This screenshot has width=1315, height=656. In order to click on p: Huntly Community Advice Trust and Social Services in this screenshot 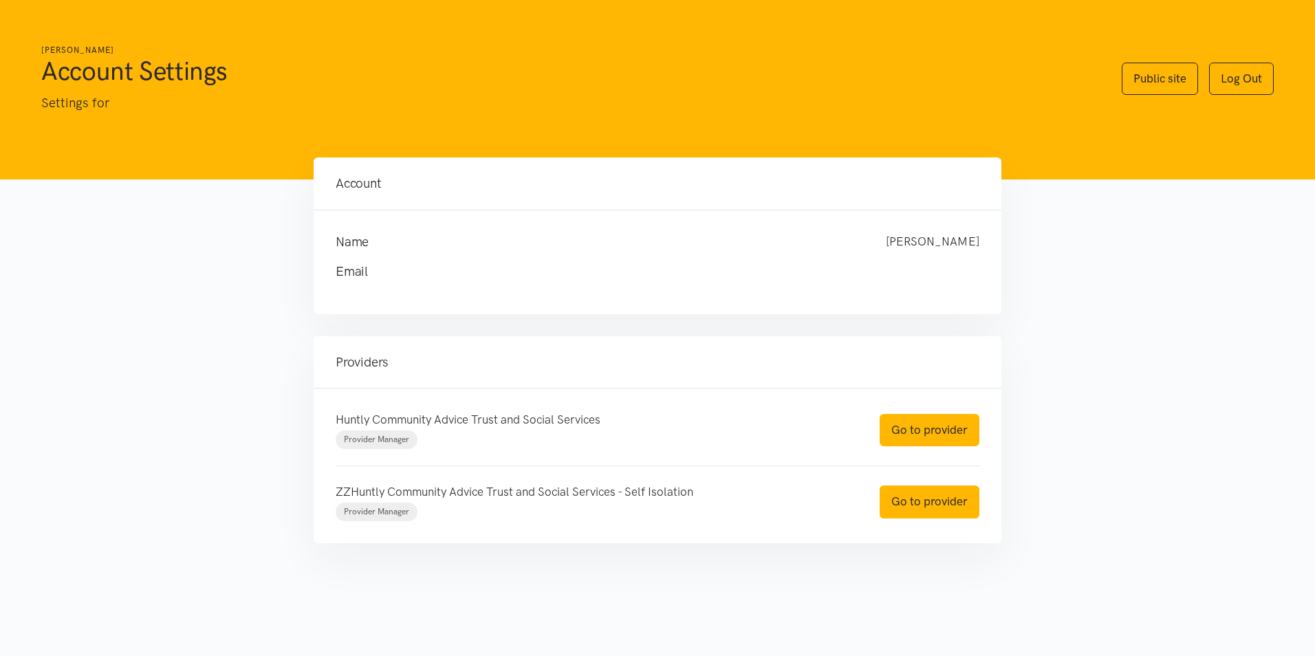, I will do `click(594, 420)`.